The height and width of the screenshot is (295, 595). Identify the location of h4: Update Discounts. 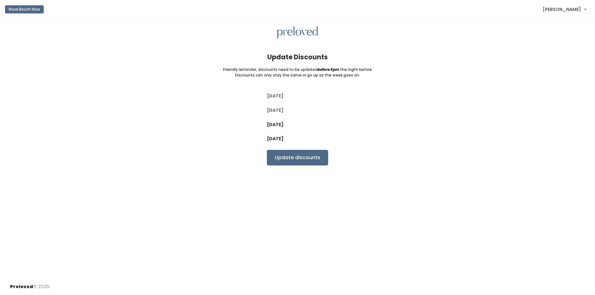
(297, 57).